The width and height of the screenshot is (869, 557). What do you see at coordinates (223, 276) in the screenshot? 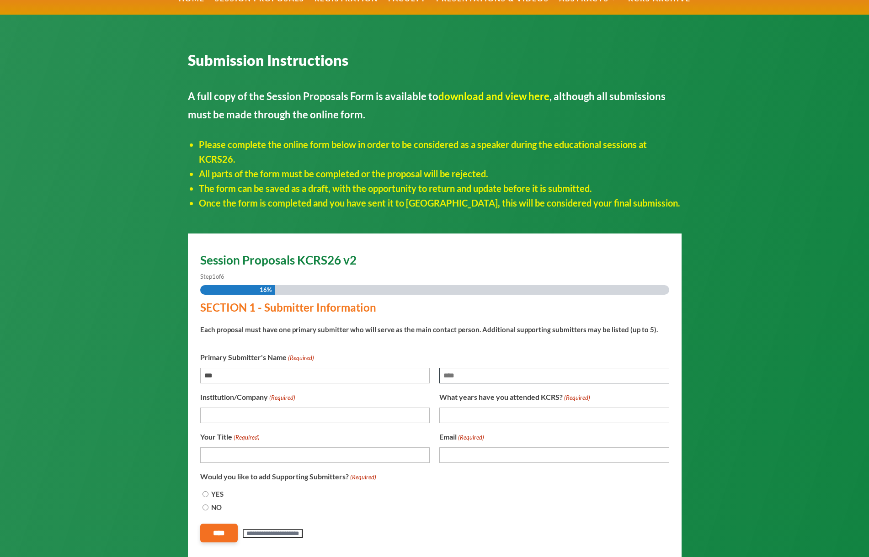
I see `span: 6` at bounding box center [223, 276].